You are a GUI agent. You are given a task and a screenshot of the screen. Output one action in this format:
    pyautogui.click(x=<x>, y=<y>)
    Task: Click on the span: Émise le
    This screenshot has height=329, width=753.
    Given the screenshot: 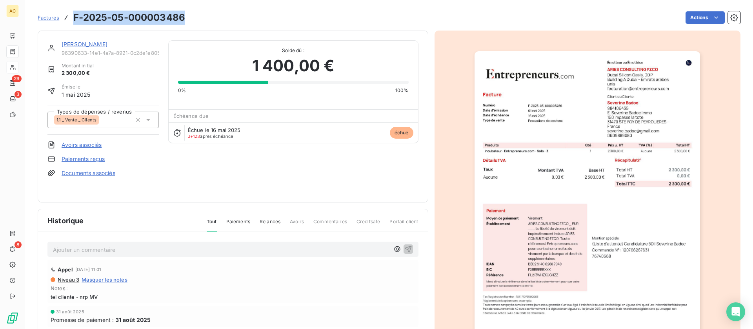 What is the action you would take?
    pyautogui.click(x=76, y=87)
    